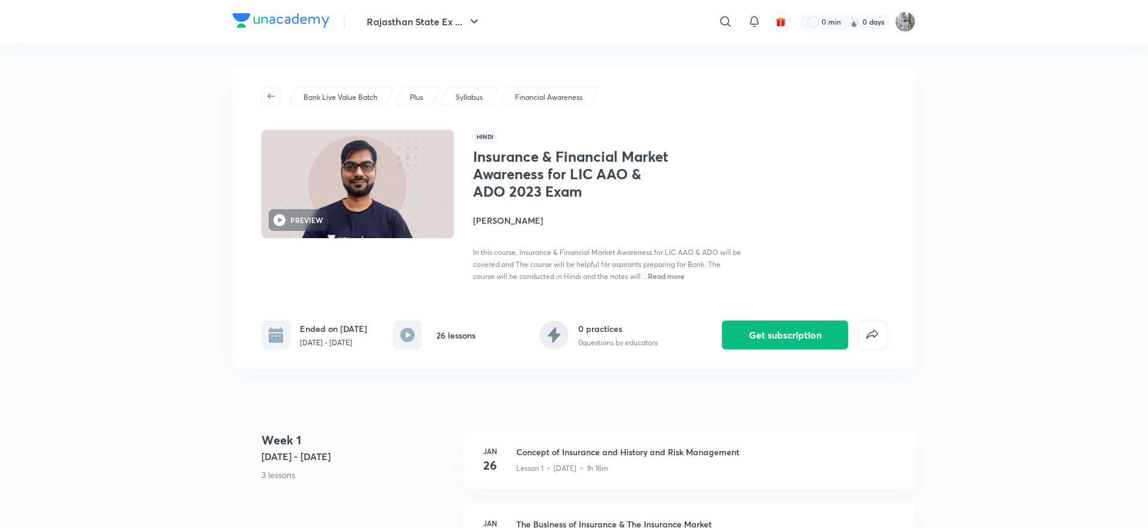 The image size is (1148, 528). What do you see at coordinates (281, 20) in the screenshot?
I see `img: Company Logo` at bounding box center [281, 20].